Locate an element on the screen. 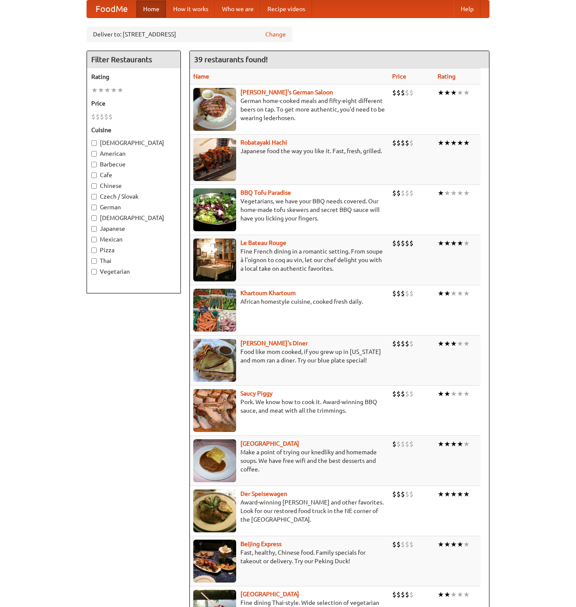  a: BBQ Tofu Paradise is located at coordinates (266, 193).